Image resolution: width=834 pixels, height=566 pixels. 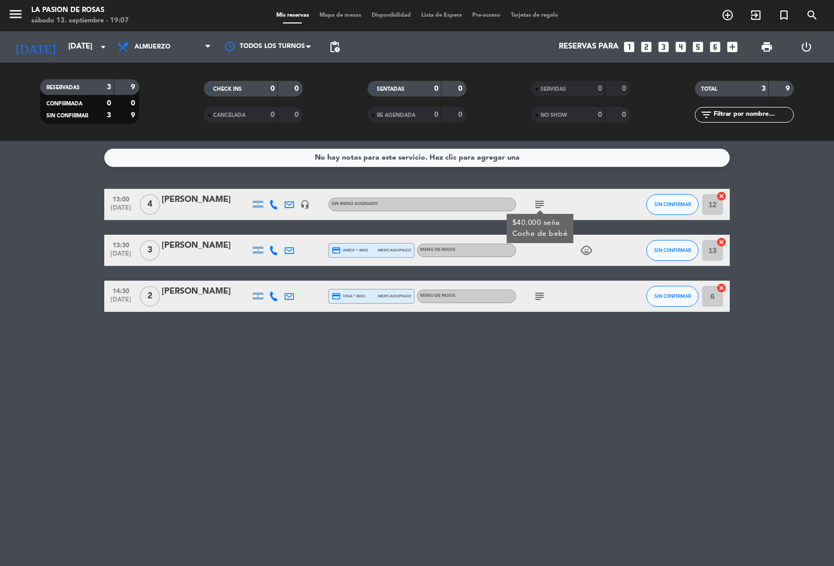 I want to click on i: arrow_drop_down, so click(x=103, y=47).